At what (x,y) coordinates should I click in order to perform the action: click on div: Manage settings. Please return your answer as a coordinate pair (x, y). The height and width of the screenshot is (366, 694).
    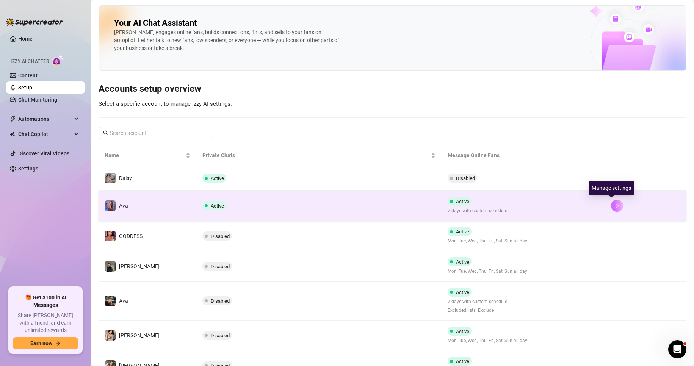
    Looking at the image, I should click on (611, 188).